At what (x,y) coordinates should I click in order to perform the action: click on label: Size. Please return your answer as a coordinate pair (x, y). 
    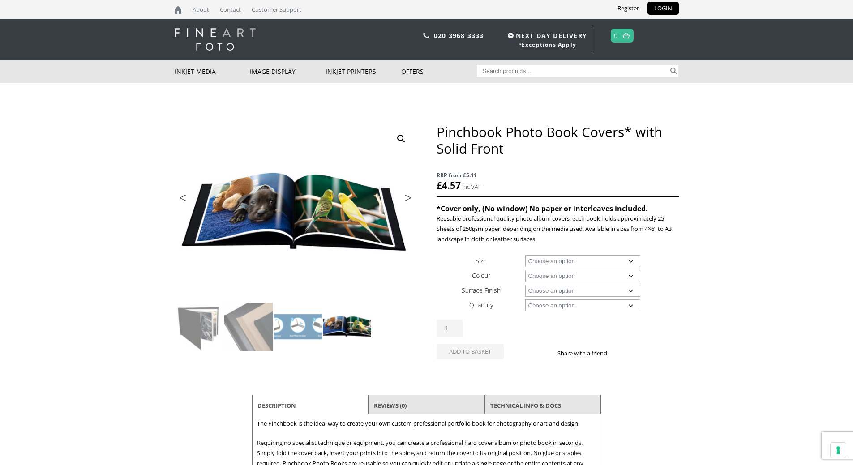
    Looking at the image, I should click on (481, 261).